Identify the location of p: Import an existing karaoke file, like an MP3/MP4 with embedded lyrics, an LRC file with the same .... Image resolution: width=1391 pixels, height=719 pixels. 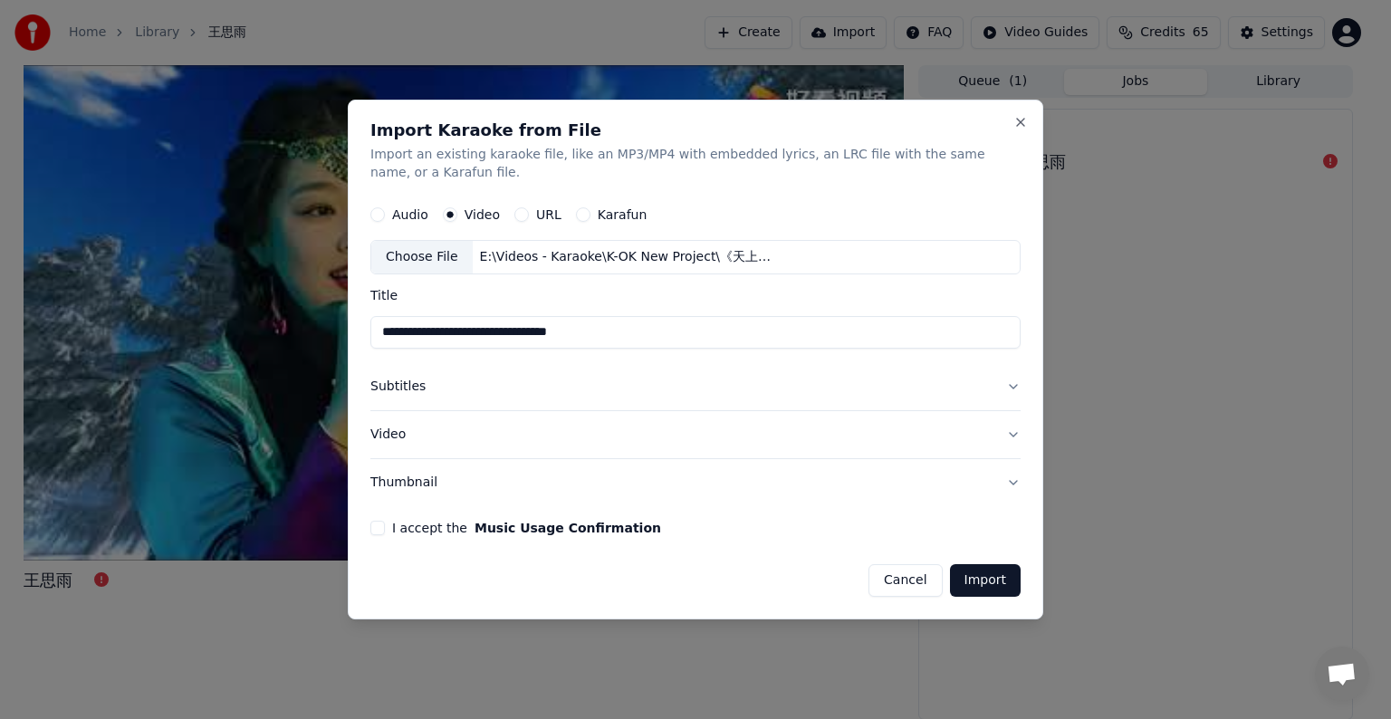
(696, 164).